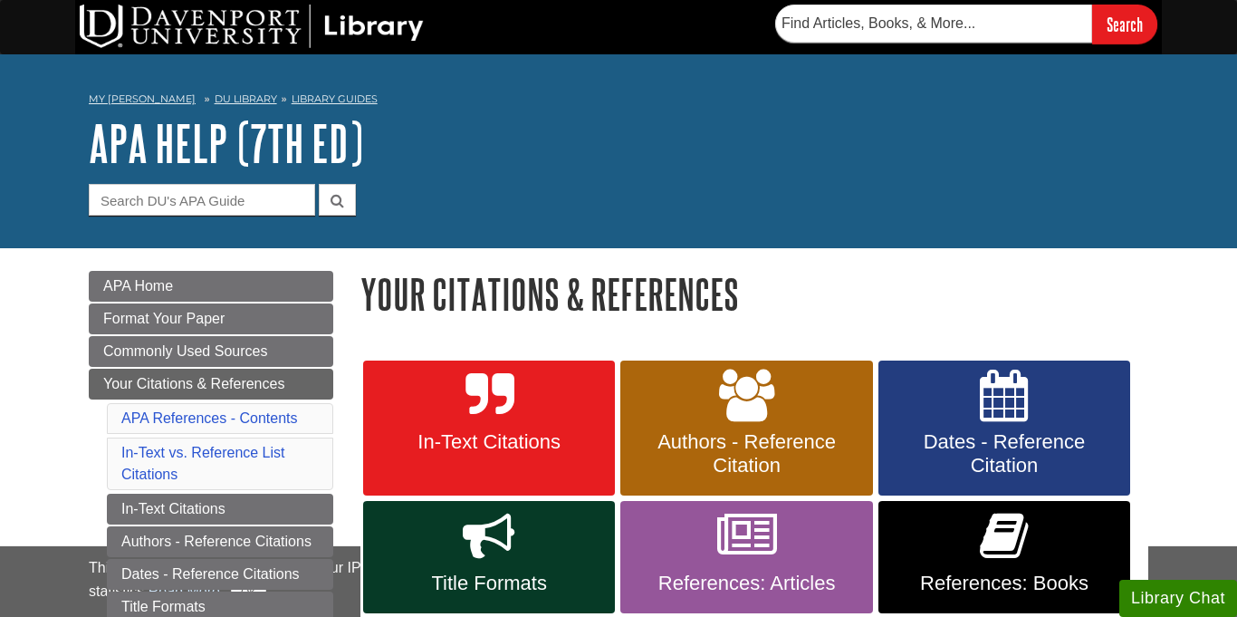  Describe the element at coordinates (334, 99) in the screenshot. I see `a: Library Guides` at that location.